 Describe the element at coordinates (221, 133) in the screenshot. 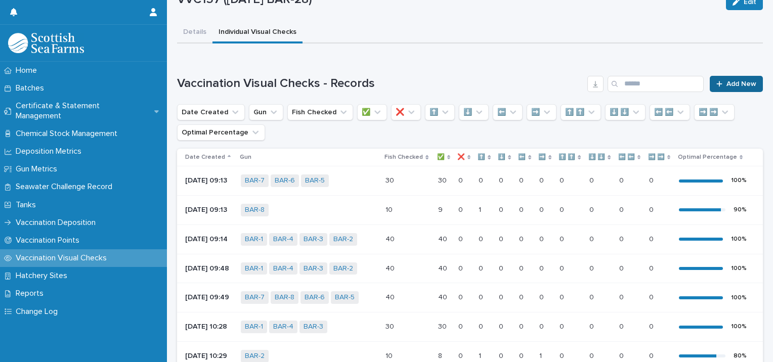

I see `button: Optimal Percentage` at that location.